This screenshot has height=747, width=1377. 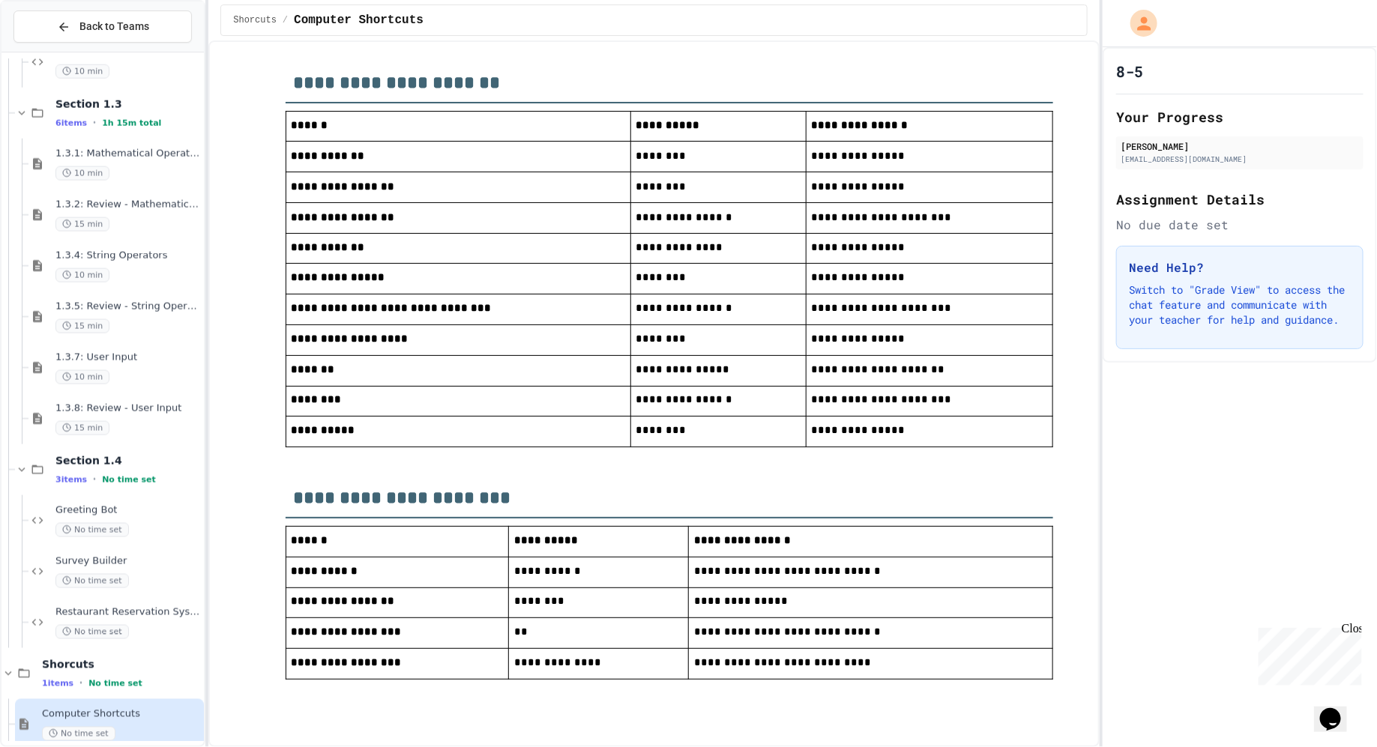 I want to click on span: 1.3.2: Review - Mathematical Operators, so click(x=128, y=205).